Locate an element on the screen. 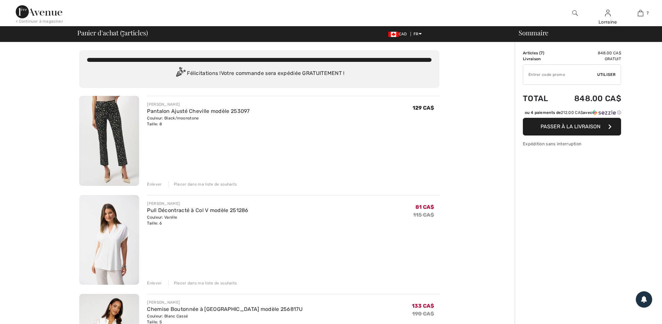 This screenshot has height=324, width=662. div: Couleur: Black/moonstone Taille: 8 is located at coordinates (198, 121).